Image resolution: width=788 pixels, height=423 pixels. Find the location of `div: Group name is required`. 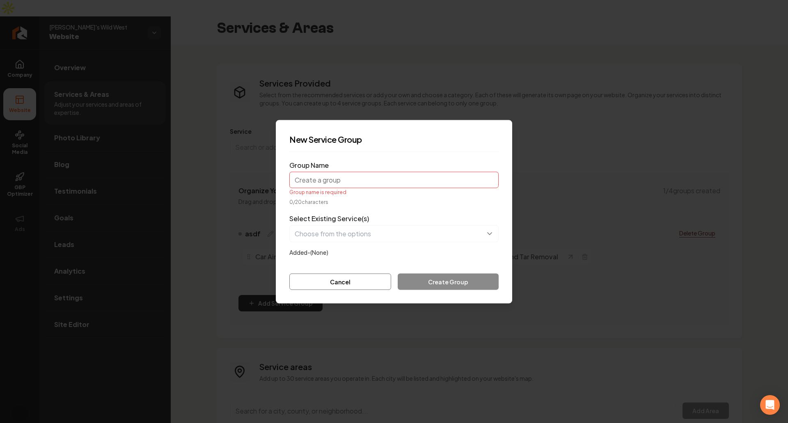

div: Group name is required is located at coordinates (394, 192).